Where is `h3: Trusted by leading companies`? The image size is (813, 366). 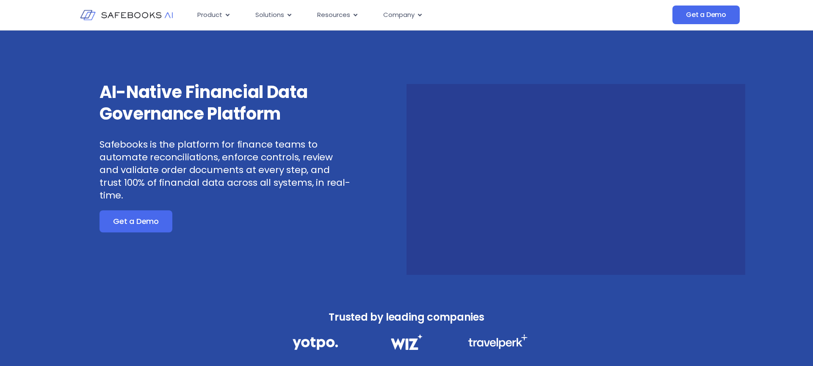
h3: Trusted by leading companies is located at coordinates (407, 317).